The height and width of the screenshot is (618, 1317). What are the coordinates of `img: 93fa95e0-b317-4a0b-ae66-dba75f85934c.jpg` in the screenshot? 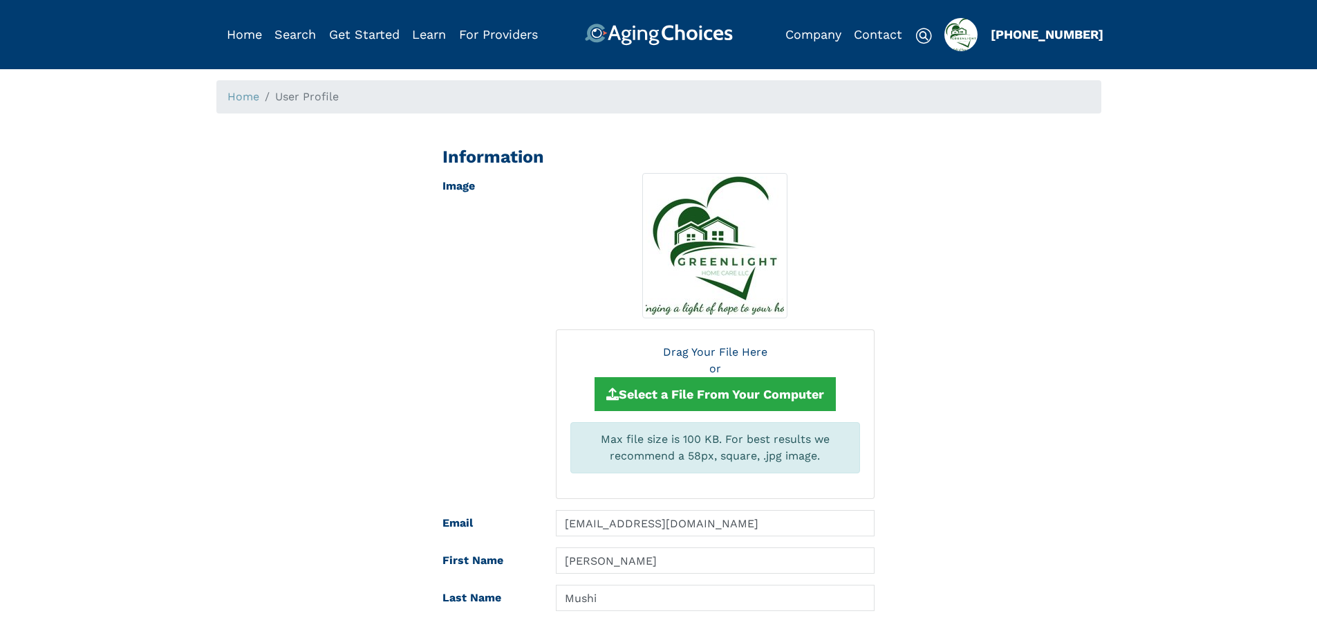 It's located at (715, 246).